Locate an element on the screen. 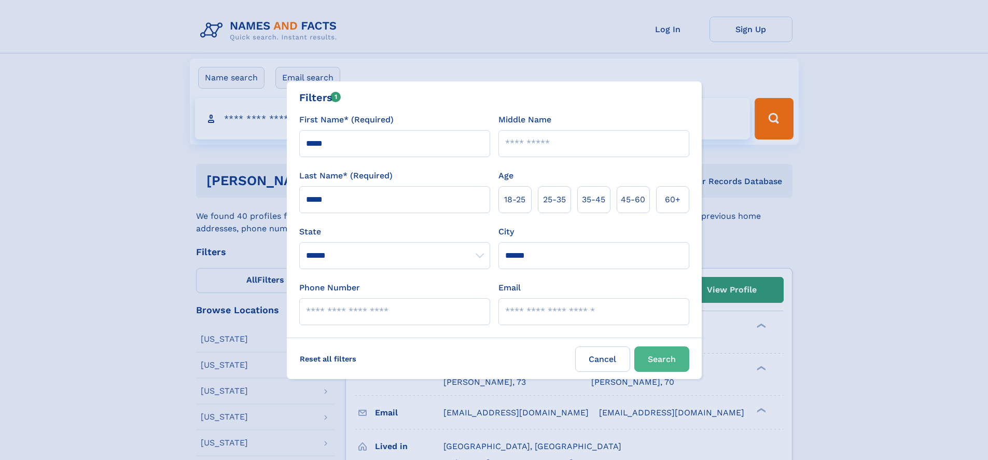  label: Phone Number is located at coordinates (329, 288).